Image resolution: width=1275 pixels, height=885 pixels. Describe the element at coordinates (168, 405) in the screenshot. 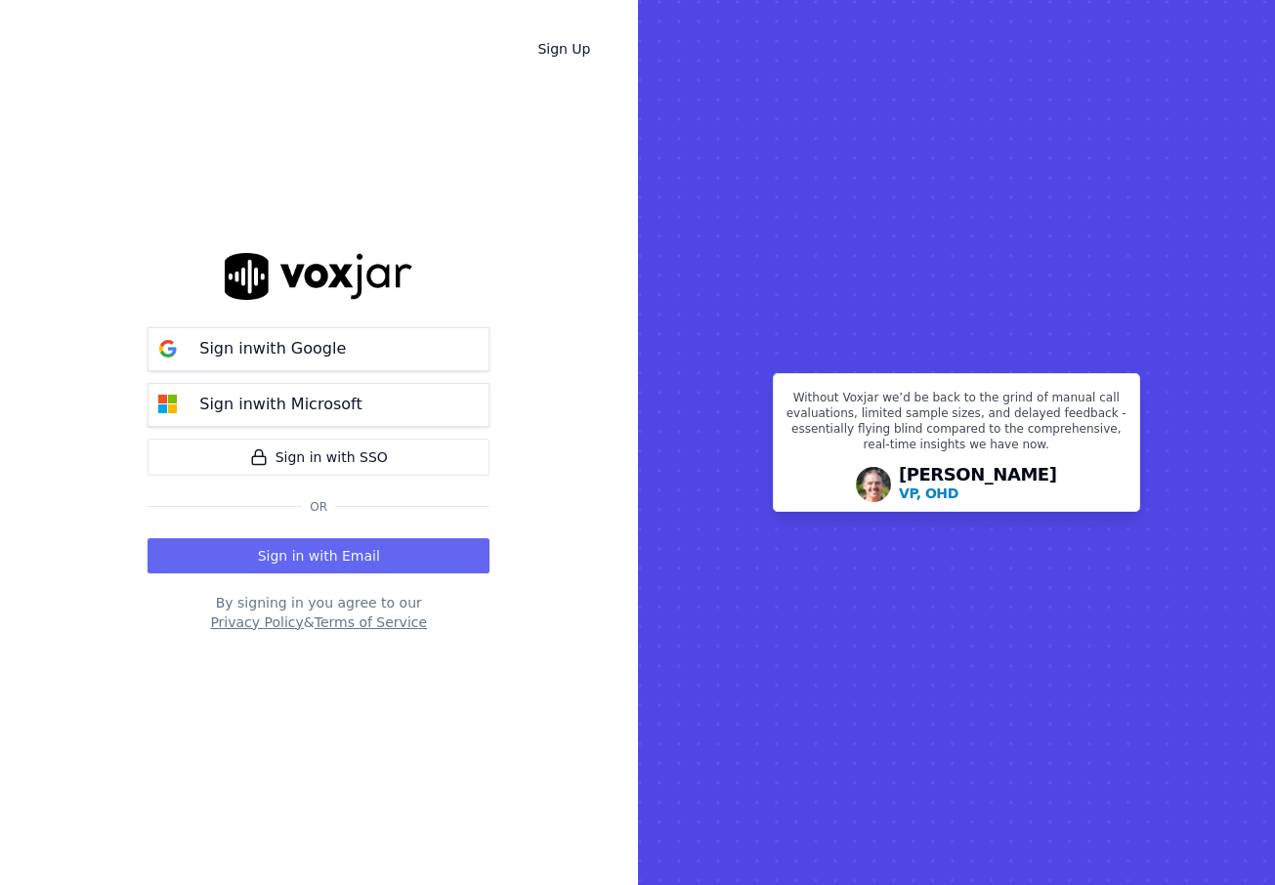

I see `img: microsoft Sign in button` at that location.